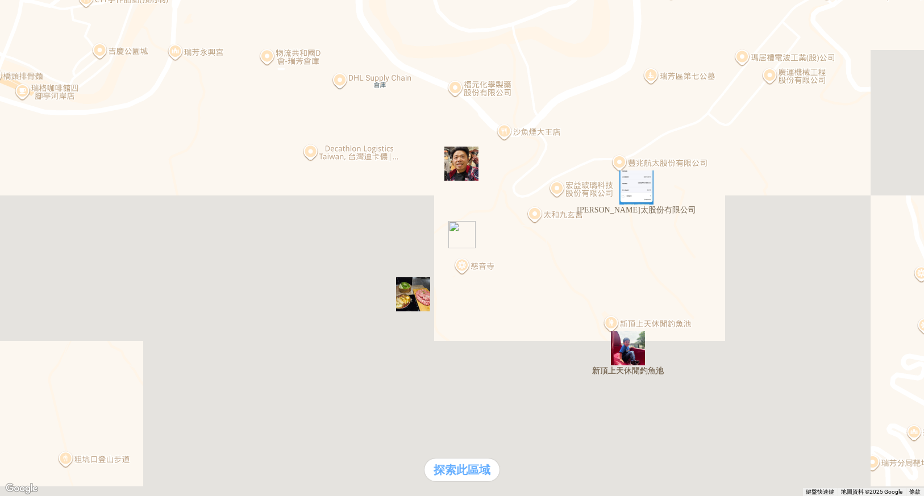 The image size is (924, 496). What do you see at coordinates (915, 491) in the screenshot?
I see `a: 條款 (在新分頁中開啟)` at bounding box center [915, 491].